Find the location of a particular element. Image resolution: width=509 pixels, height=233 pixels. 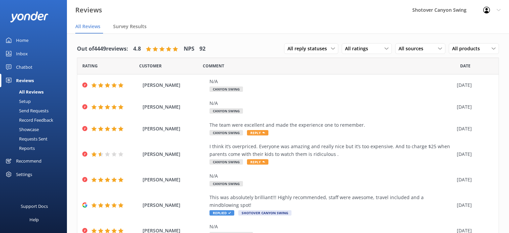

a: All Reviews is located at coordinates (35, 92).